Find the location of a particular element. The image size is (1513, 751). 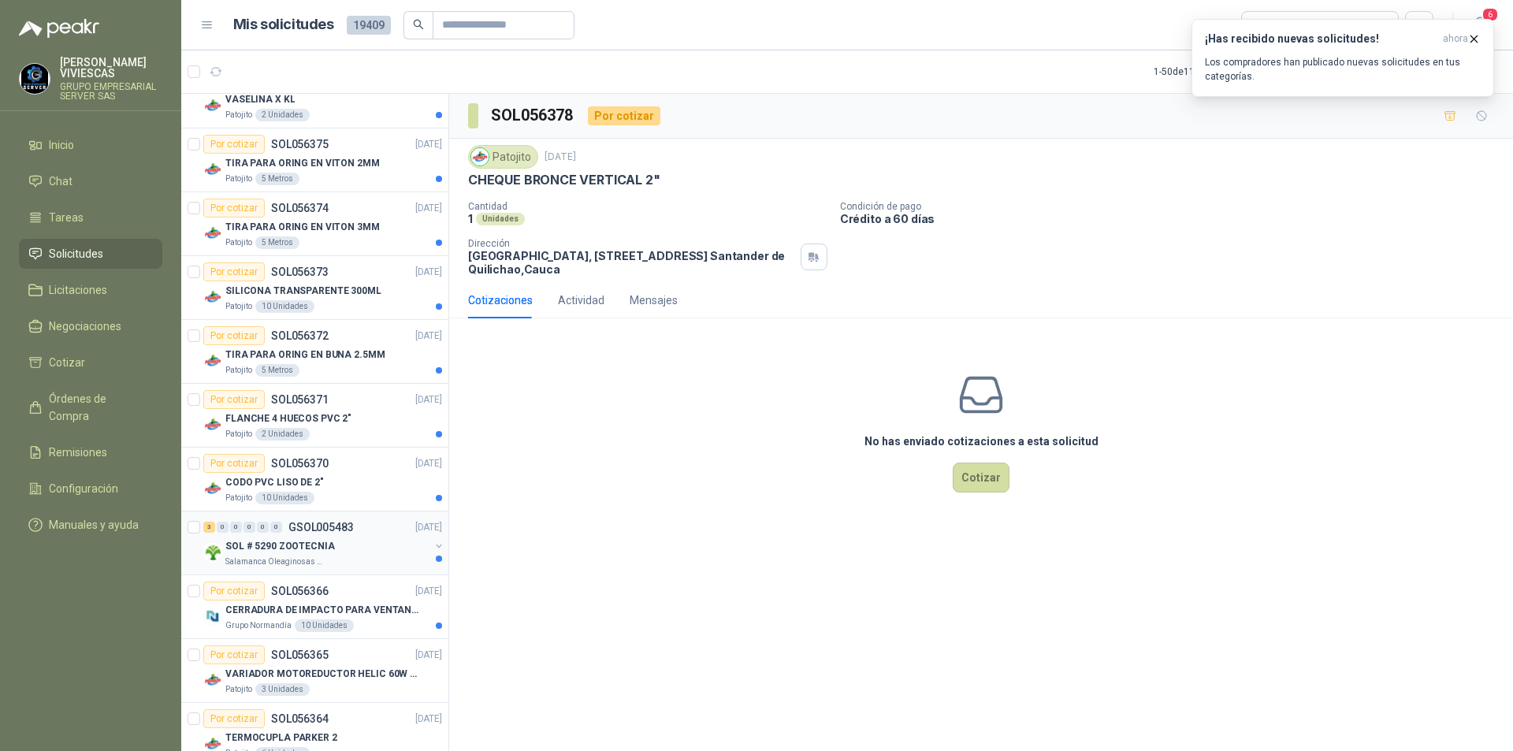

span: Inicio is located at coordinates (61, 145).